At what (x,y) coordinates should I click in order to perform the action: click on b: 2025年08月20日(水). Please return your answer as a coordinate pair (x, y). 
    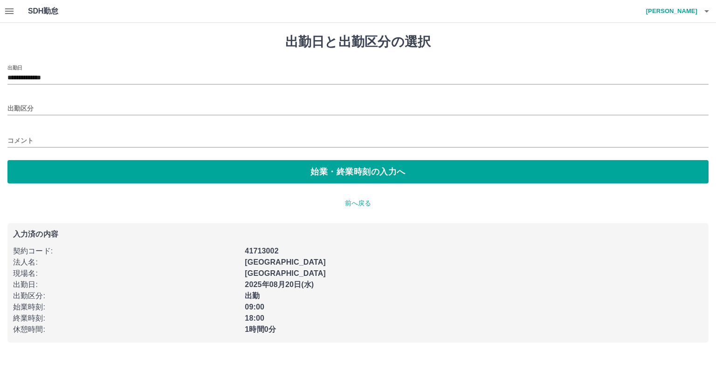
    Looking at the image, I should click on (279, 284).